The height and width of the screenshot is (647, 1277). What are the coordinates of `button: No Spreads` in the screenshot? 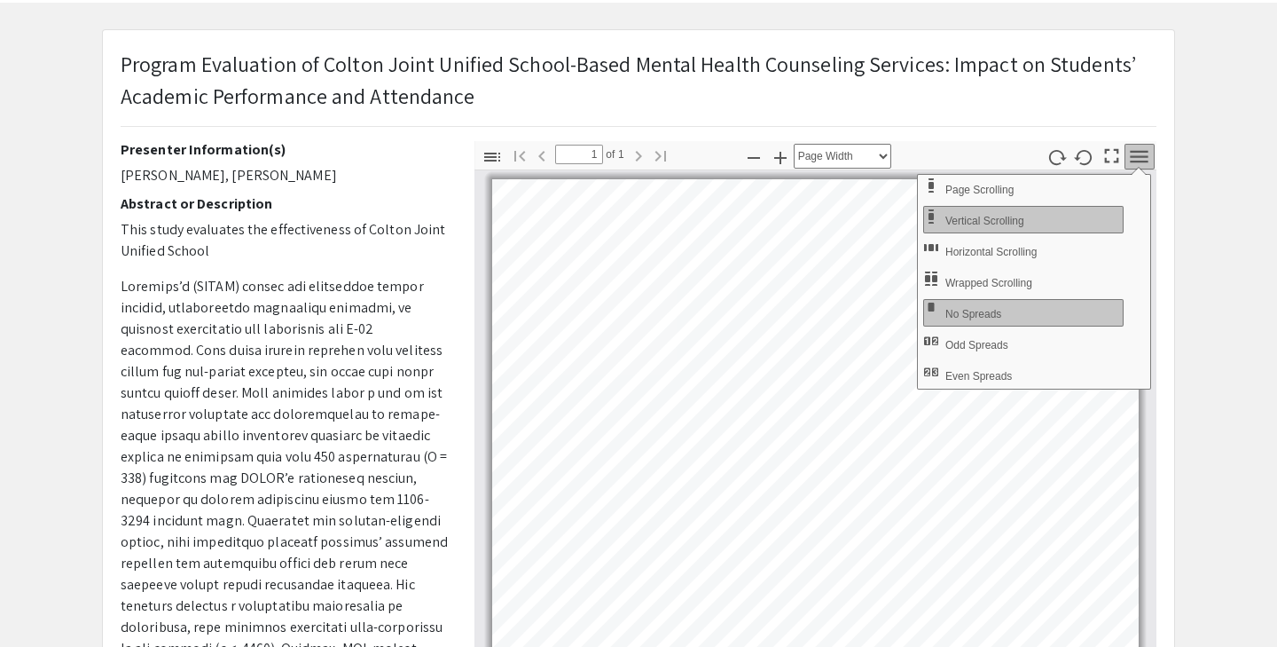 It's located at (1024, 312).